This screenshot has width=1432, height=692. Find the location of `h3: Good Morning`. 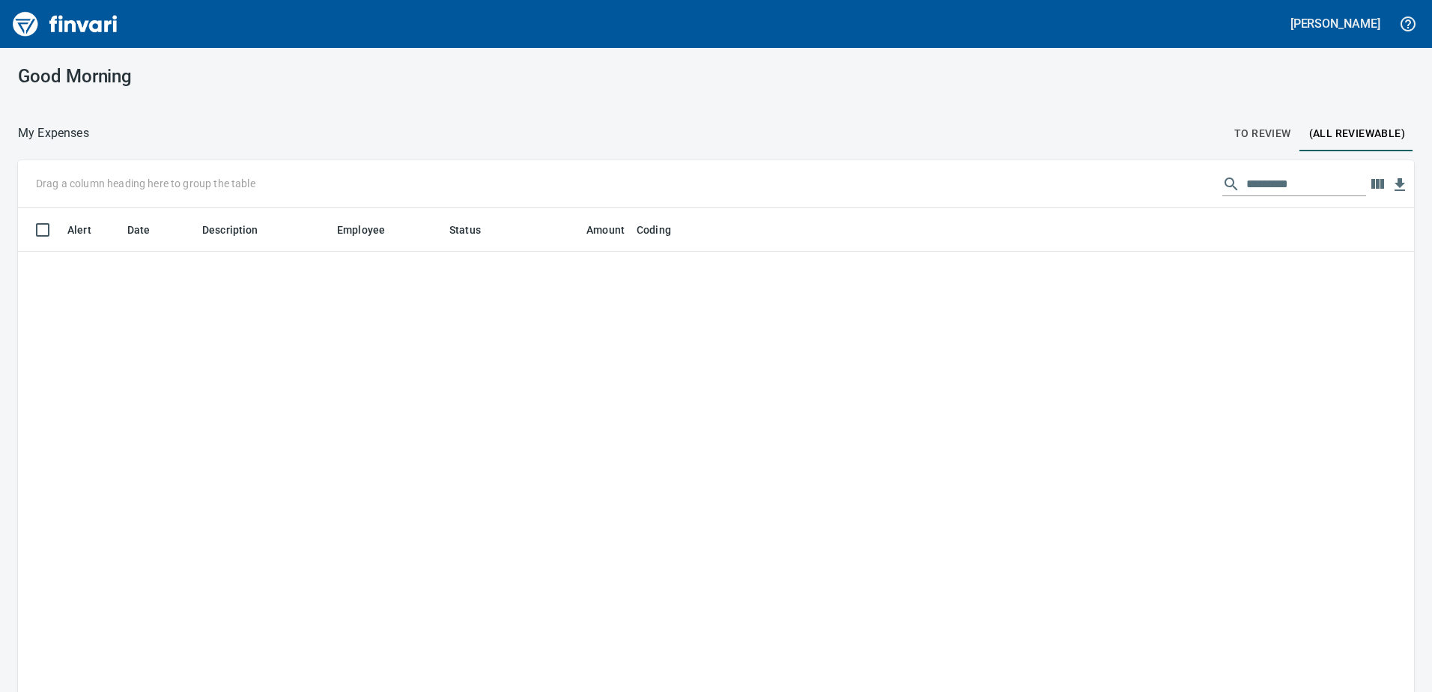

h3: Good Morning is located at coordinates (238, 76).